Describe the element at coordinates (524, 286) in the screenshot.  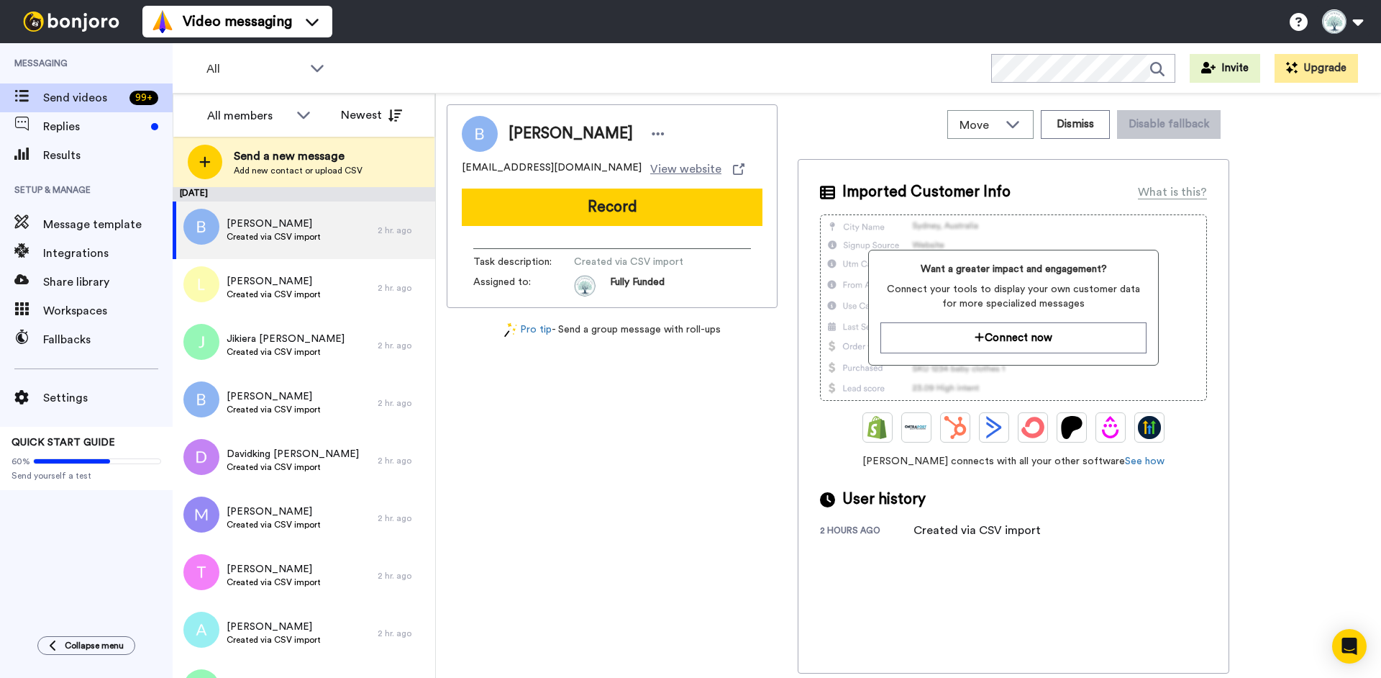
I see `span: Assigned to:` at that location.